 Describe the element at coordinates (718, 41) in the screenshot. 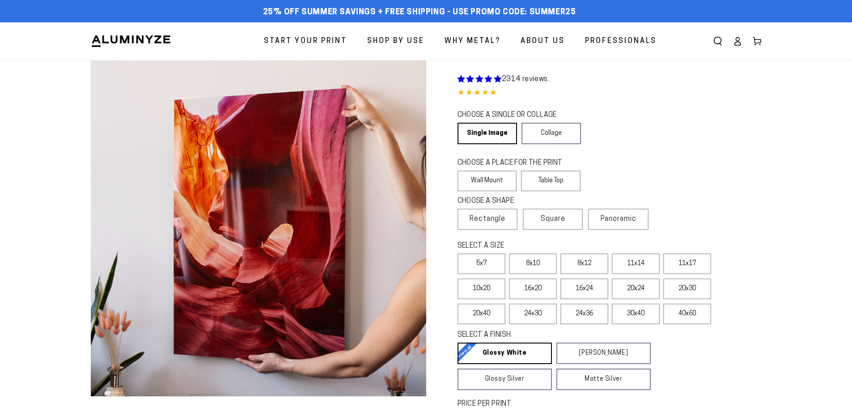

I see `summary: Search our site` at that location.